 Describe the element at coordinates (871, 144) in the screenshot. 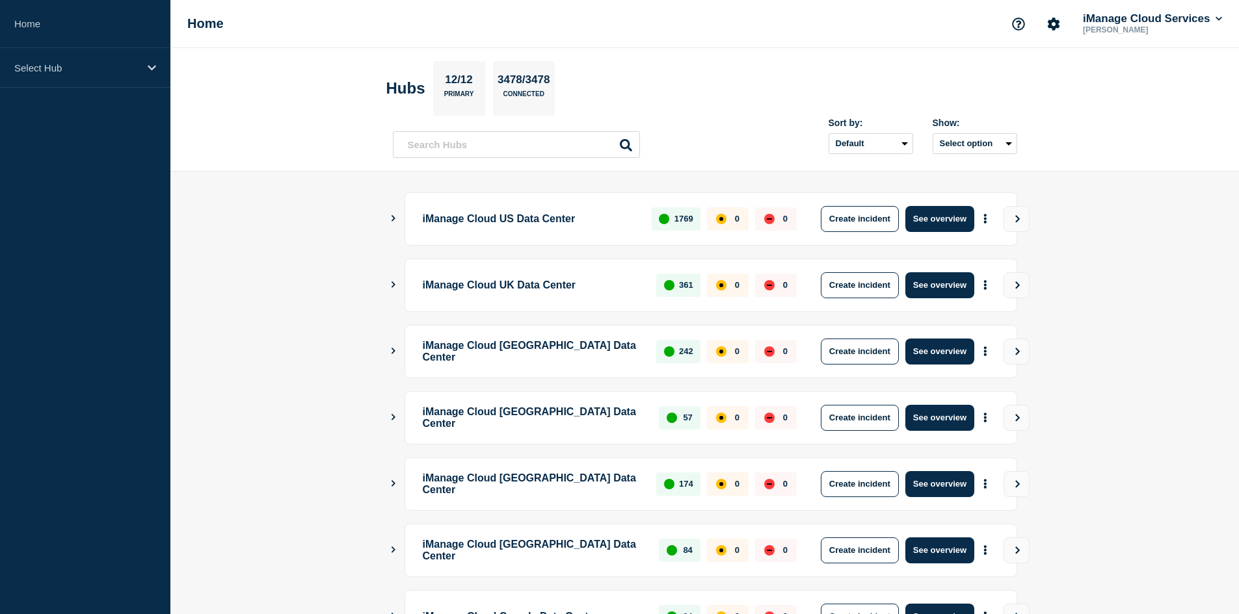

I see `select: Sort by` at that location.